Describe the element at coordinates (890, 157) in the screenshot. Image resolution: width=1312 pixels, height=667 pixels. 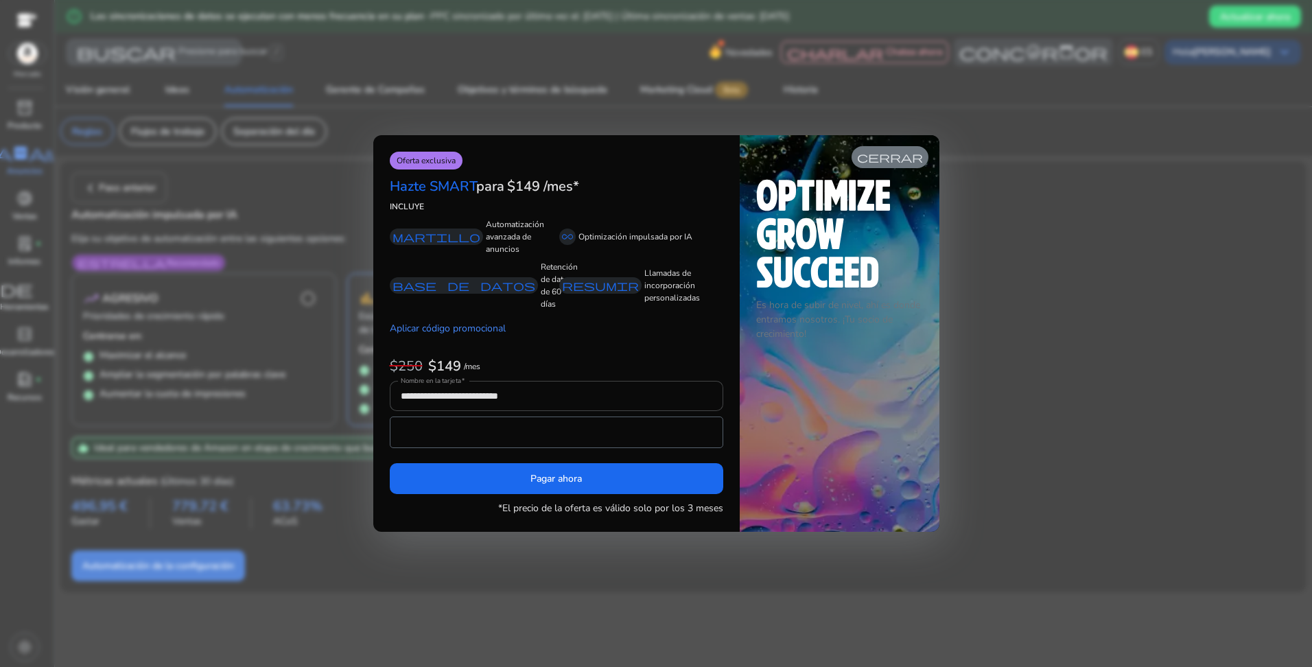
I see `span: cerrar` at that location.